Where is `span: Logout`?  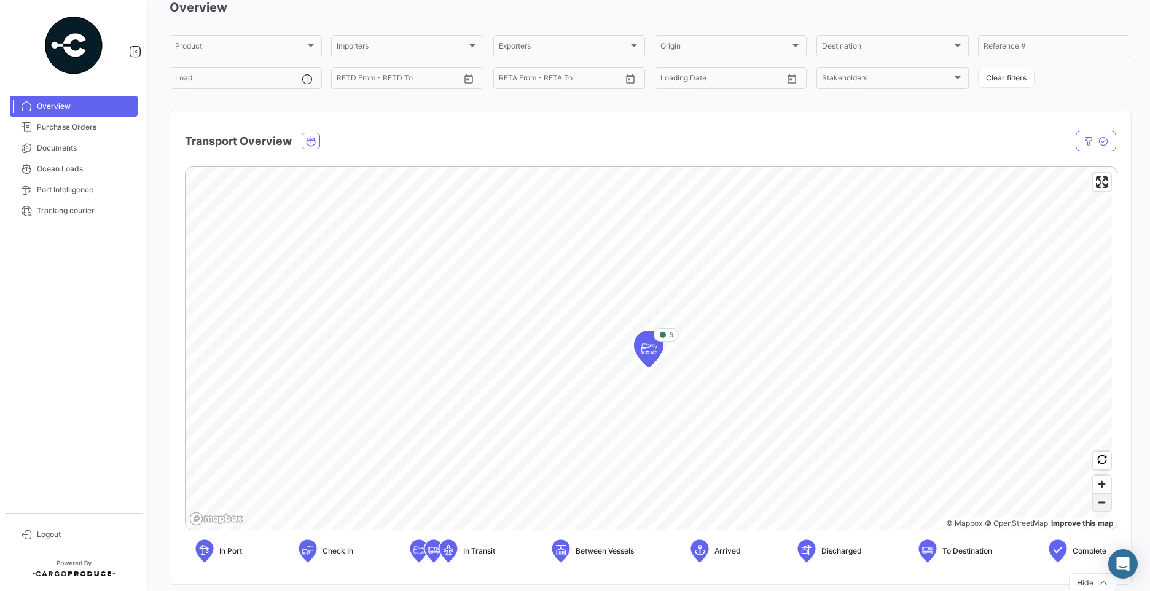
span: Logout is located at coordinates (85, 535).